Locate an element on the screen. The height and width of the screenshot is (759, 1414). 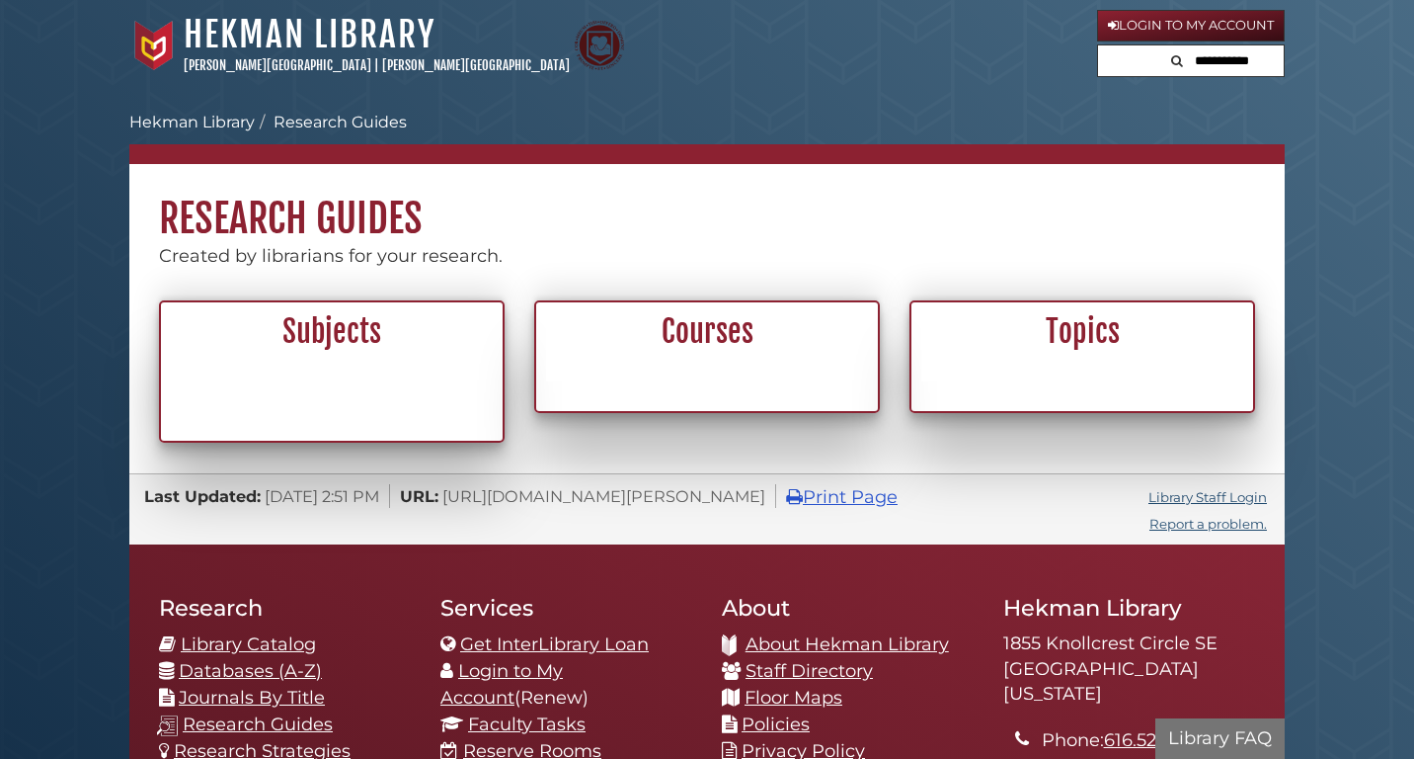
a: About Hekman Library is located at coordinates (848, 644).